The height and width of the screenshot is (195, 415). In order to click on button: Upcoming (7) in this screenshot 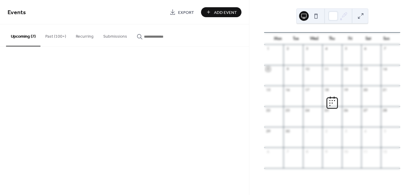, I will do `click(23, 35)`.